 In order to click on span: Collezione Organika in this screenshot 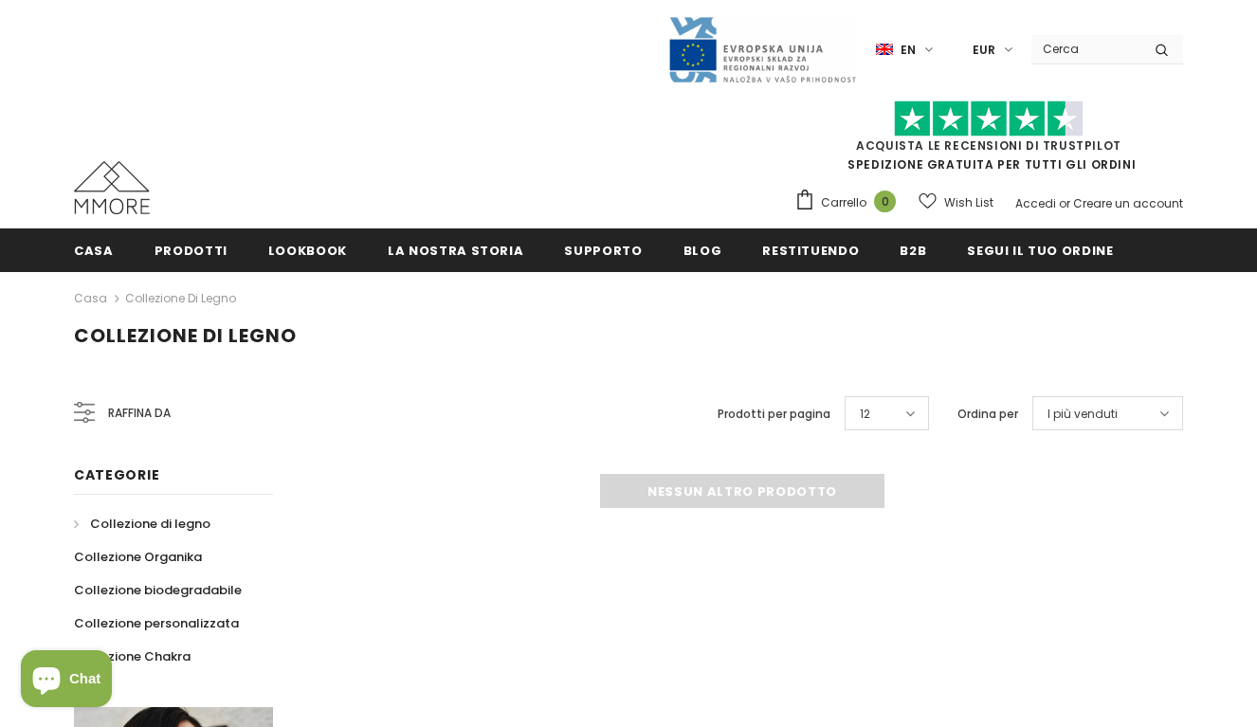, I will do `click(137, 556)`.